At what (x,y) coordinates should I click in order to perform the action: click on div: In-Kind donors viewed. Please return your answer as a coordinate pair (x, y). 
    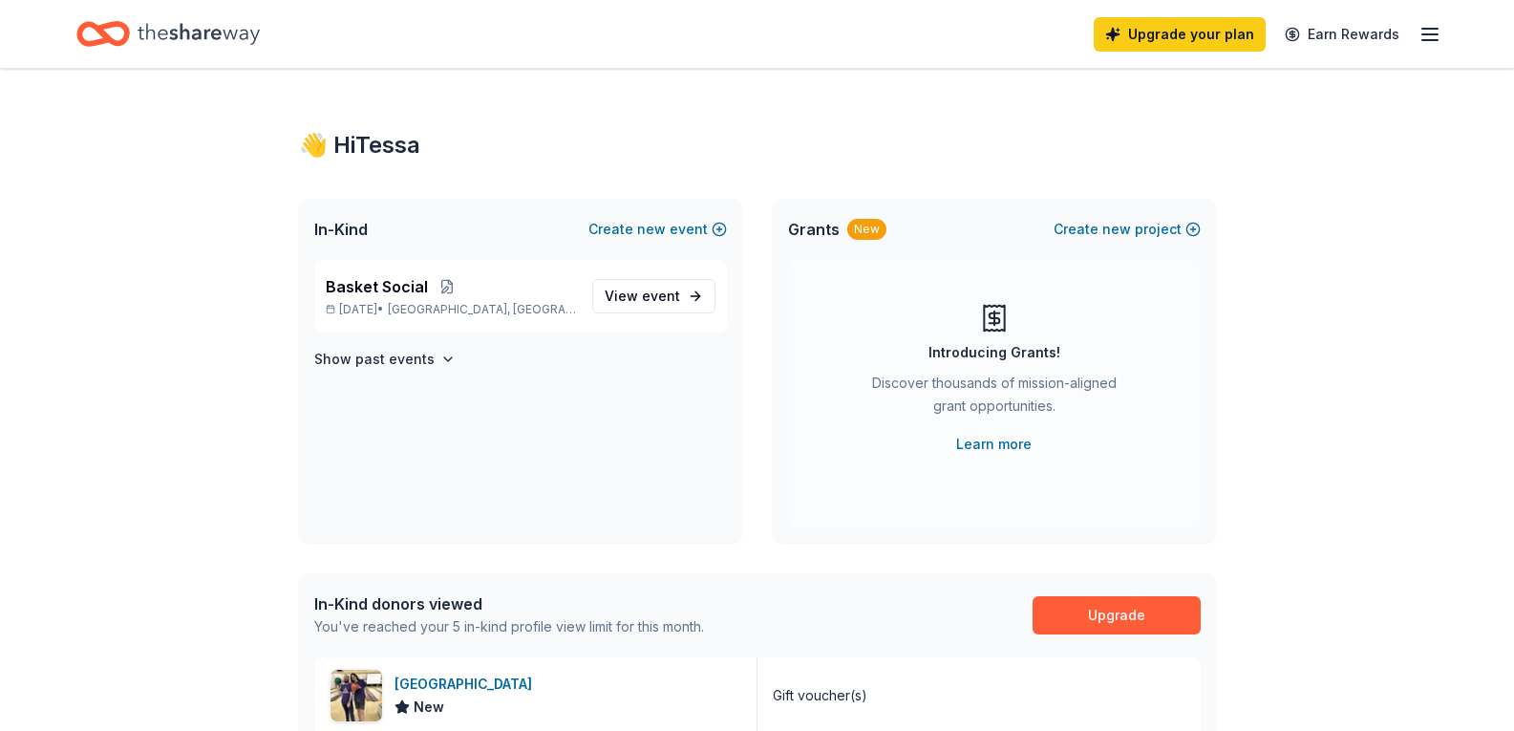
    Looking at the image, I should click on (509, 604).